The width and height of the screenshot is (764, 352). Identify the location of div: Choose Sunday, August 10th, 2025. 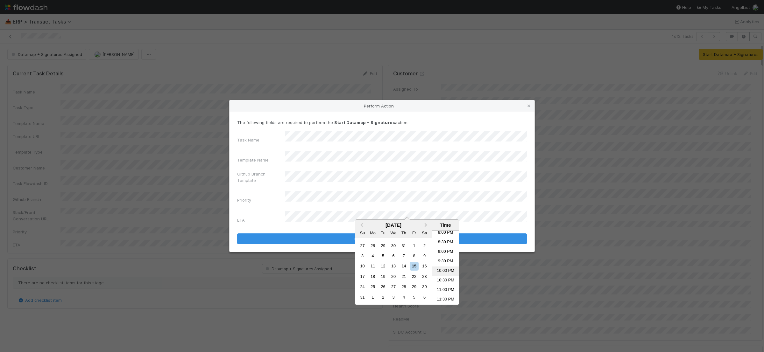
(362, 266).